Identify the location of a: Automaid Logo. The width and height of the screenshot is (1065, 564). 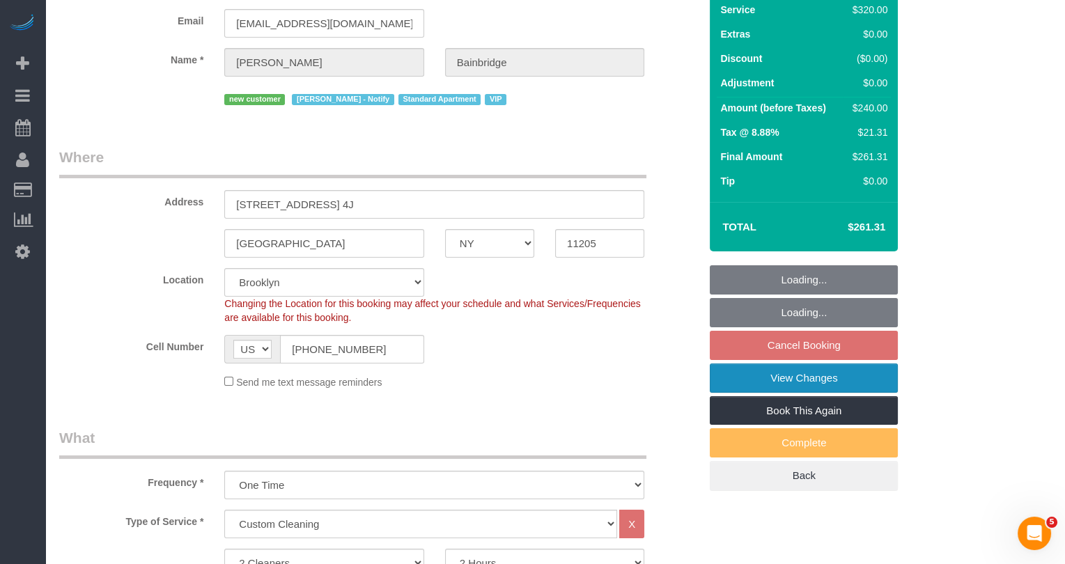
(22, 24).